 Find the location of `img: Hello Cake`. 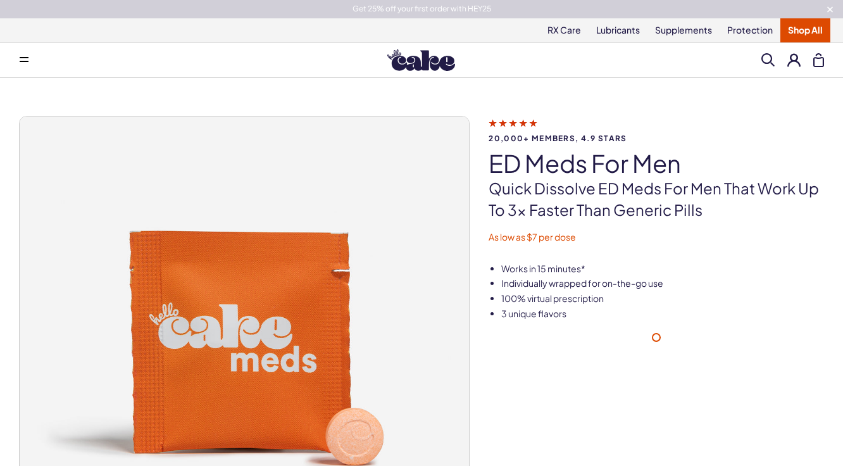

img: Hello Cake is located at coordinates (421, 60).